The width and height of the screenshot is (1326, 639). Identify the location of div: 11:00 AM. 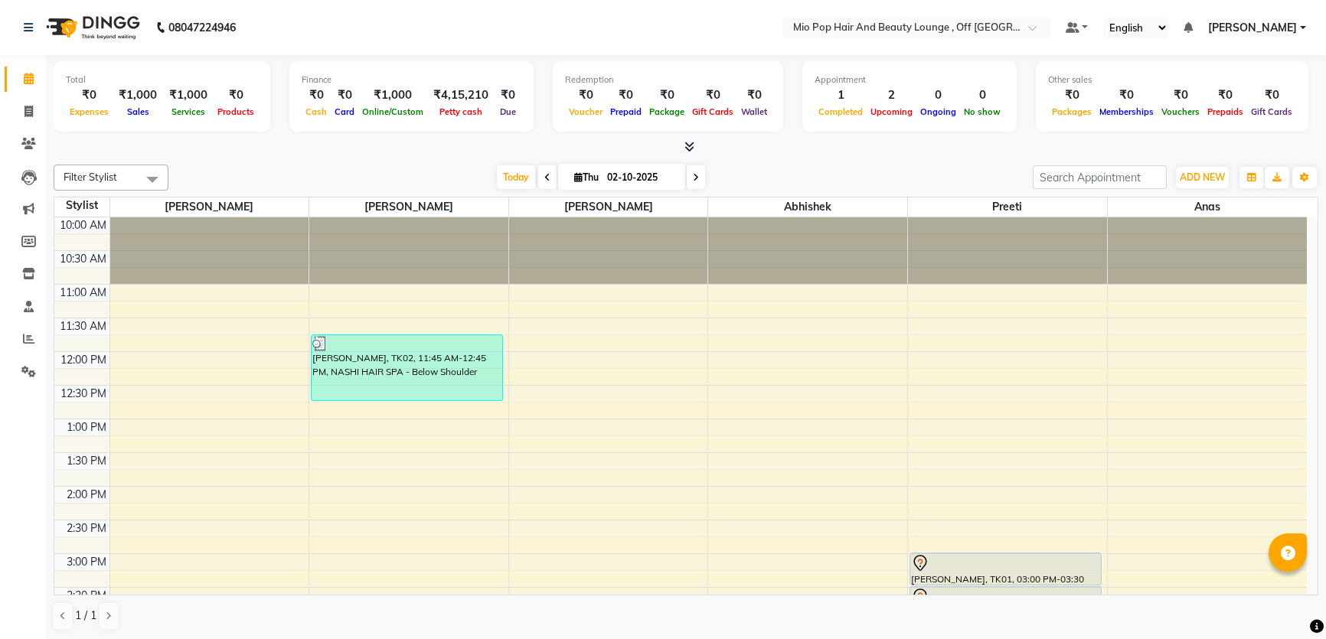
(83, 293).